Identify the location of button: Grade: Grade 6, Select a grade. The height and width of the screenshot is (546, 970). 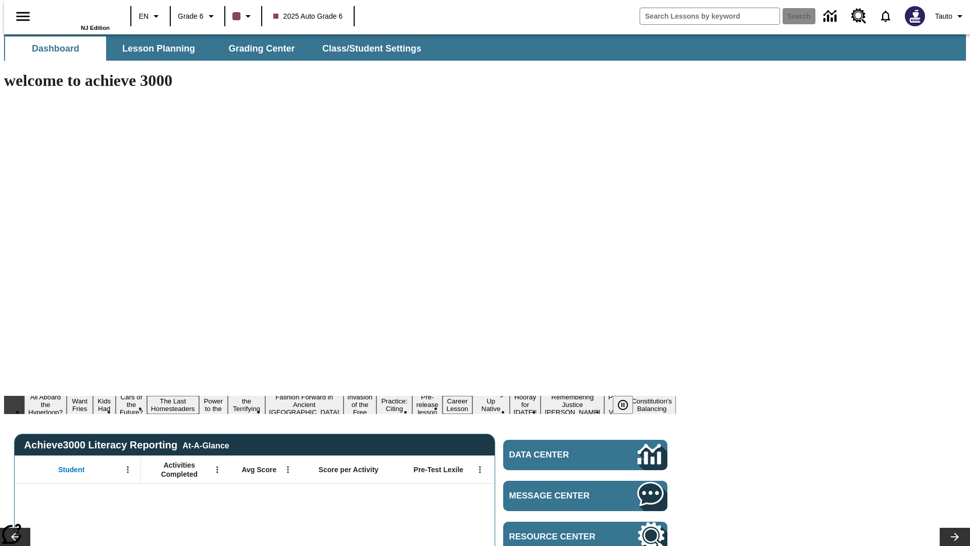
(198, 16).